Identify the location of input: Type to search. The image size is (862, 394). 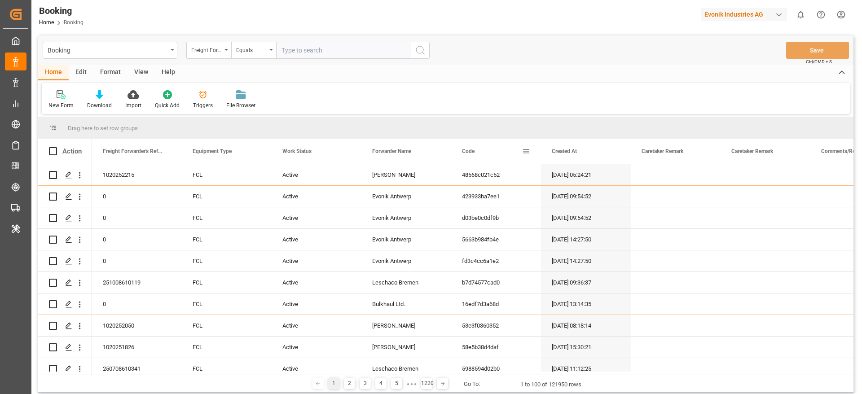
(343, 50).